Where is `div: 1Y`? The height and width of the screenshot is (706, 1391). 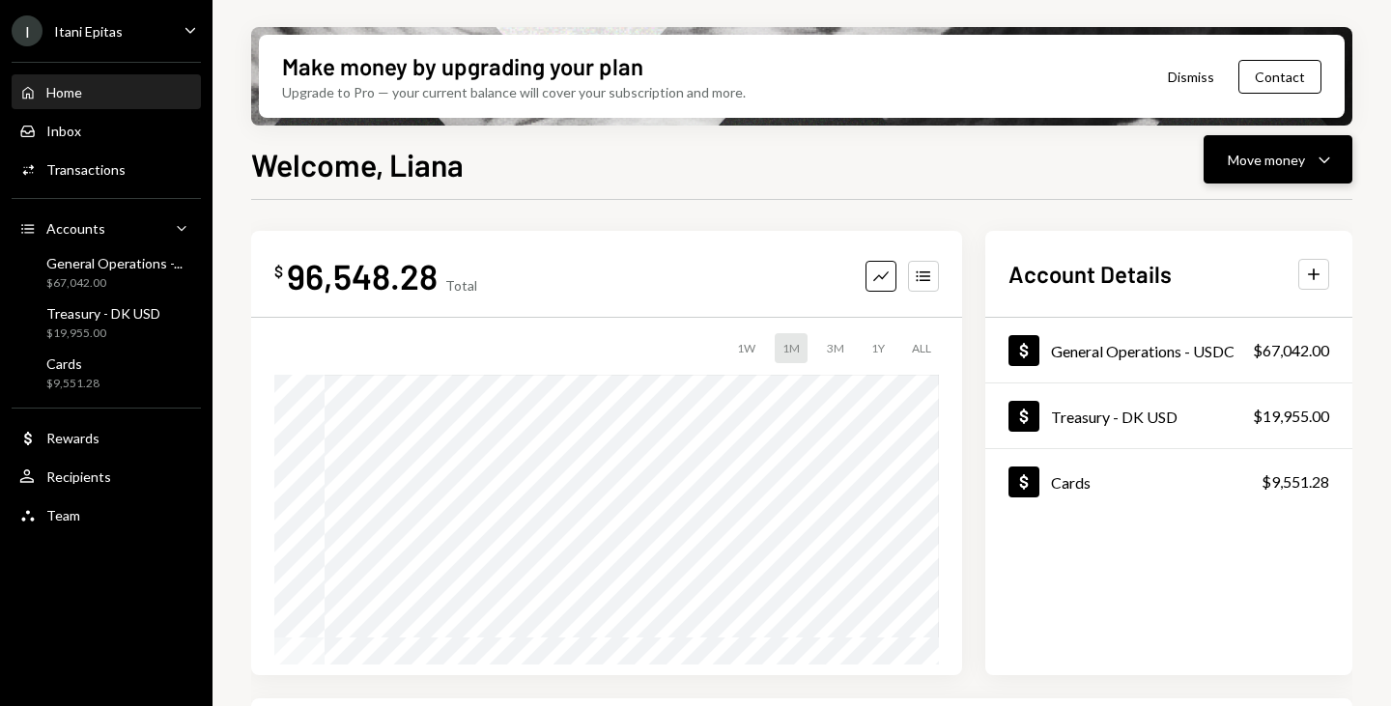
div: 1Y is located at coordinates (878, 348).